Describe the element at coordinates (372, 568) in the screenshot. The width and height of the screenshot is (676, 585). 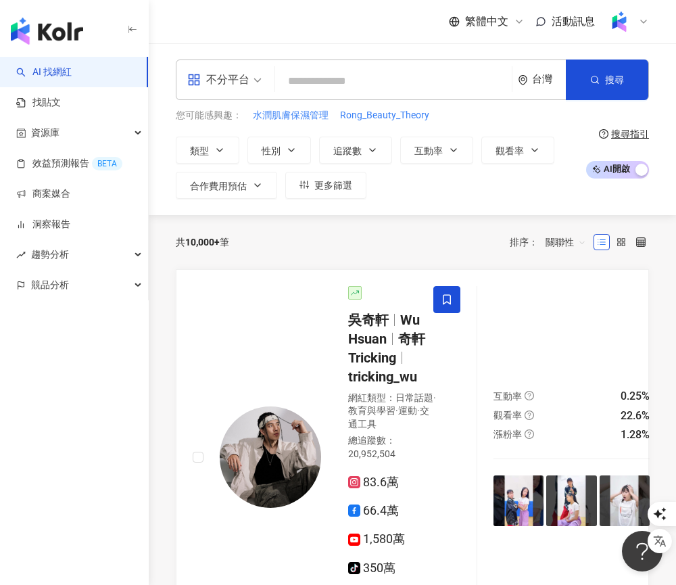
I see `span: 350萬` at that location.